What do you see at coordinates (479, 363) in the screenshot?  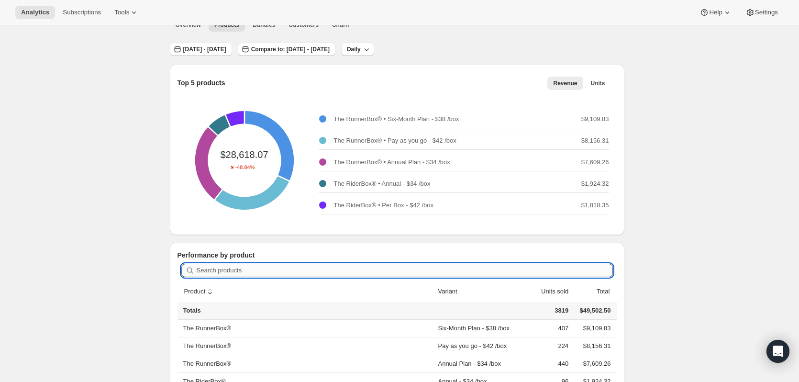 I see `td: Annual Plan - $34 /box` at bounding box center [479, 363].